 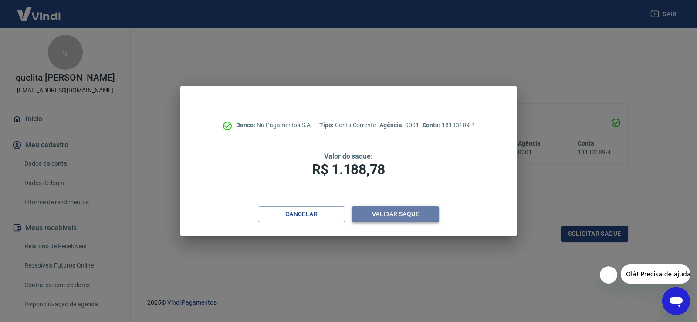 What do you see at coordinates (396, 214) in the screenshot?
I see `button: Validar saque` at bounding box center [396, 214].